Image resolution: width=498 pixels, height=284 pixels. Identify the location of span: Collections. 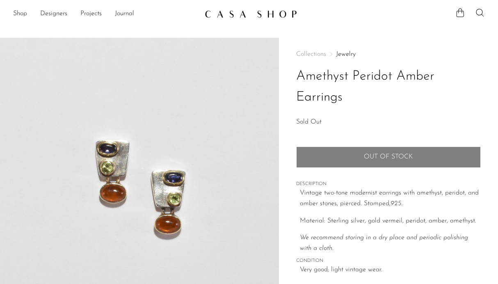
(311, 54).